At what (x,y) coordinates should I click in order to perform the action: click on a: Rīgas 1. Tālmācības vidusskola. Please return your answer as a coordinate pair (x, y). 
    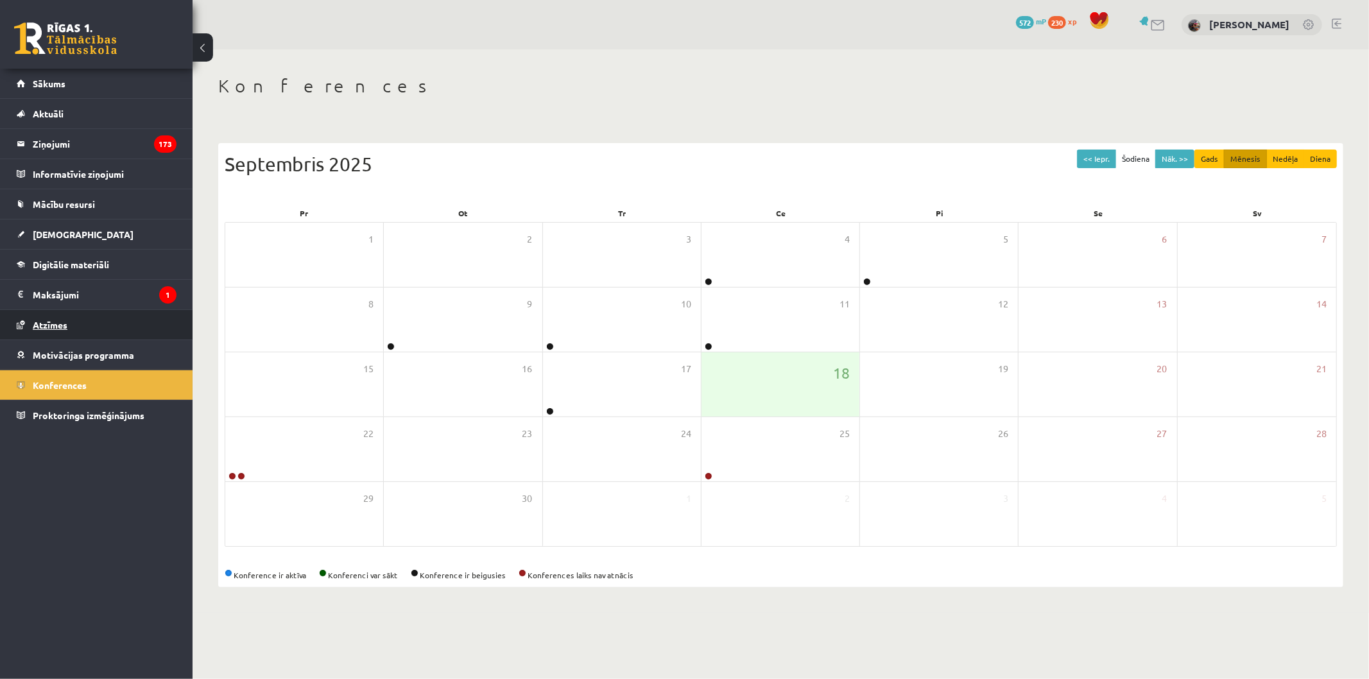
    Looking at the image, I should click on (65, 39).